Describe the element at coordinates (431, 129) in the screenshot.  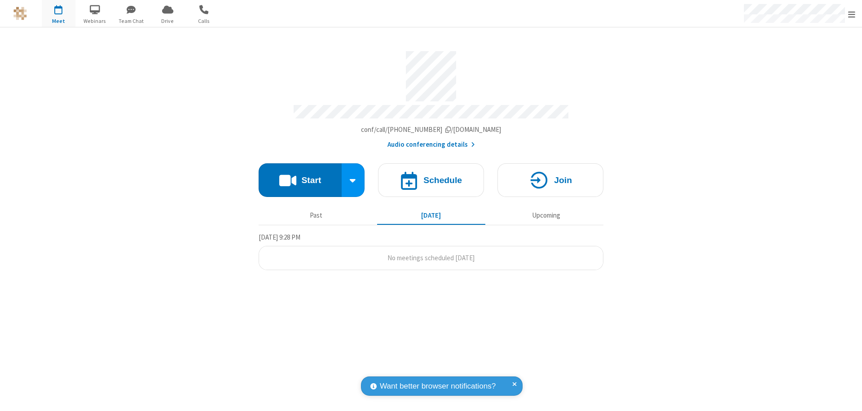
I see `span: Copy my meeting room link` at that location.